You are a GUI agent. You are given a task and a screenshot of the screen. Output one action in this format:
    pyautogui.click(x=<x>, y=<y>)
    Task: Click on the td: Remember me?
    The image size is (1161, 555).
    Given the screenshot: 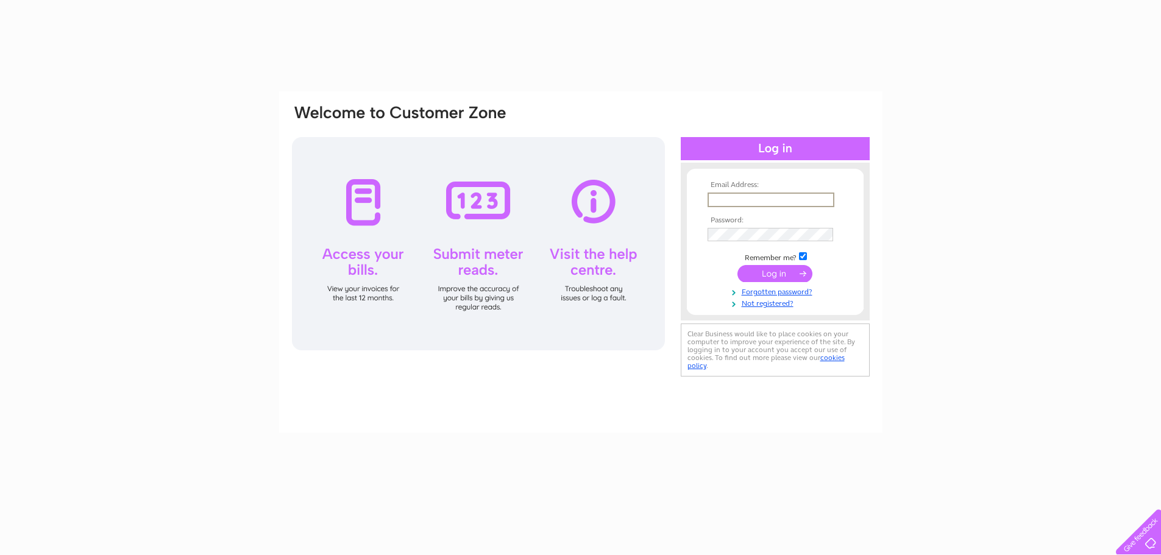 What is the action you would take?
    pyautogui.click(x=775, y=257)
    